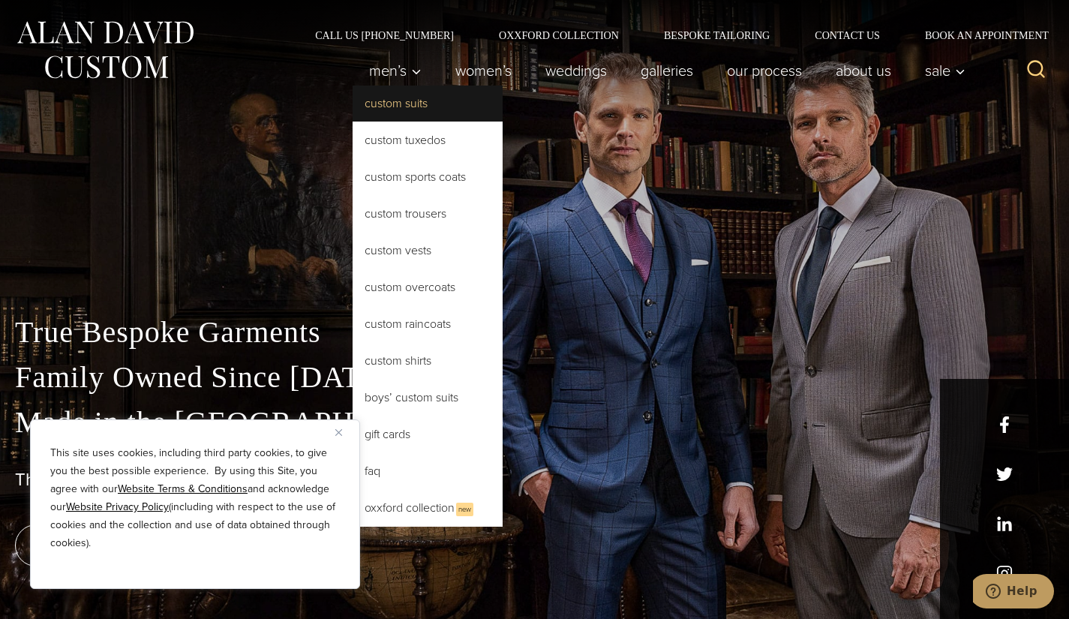 The image size is (1069, 619). I want to click on a: Gift Cards, so click(428, 434).